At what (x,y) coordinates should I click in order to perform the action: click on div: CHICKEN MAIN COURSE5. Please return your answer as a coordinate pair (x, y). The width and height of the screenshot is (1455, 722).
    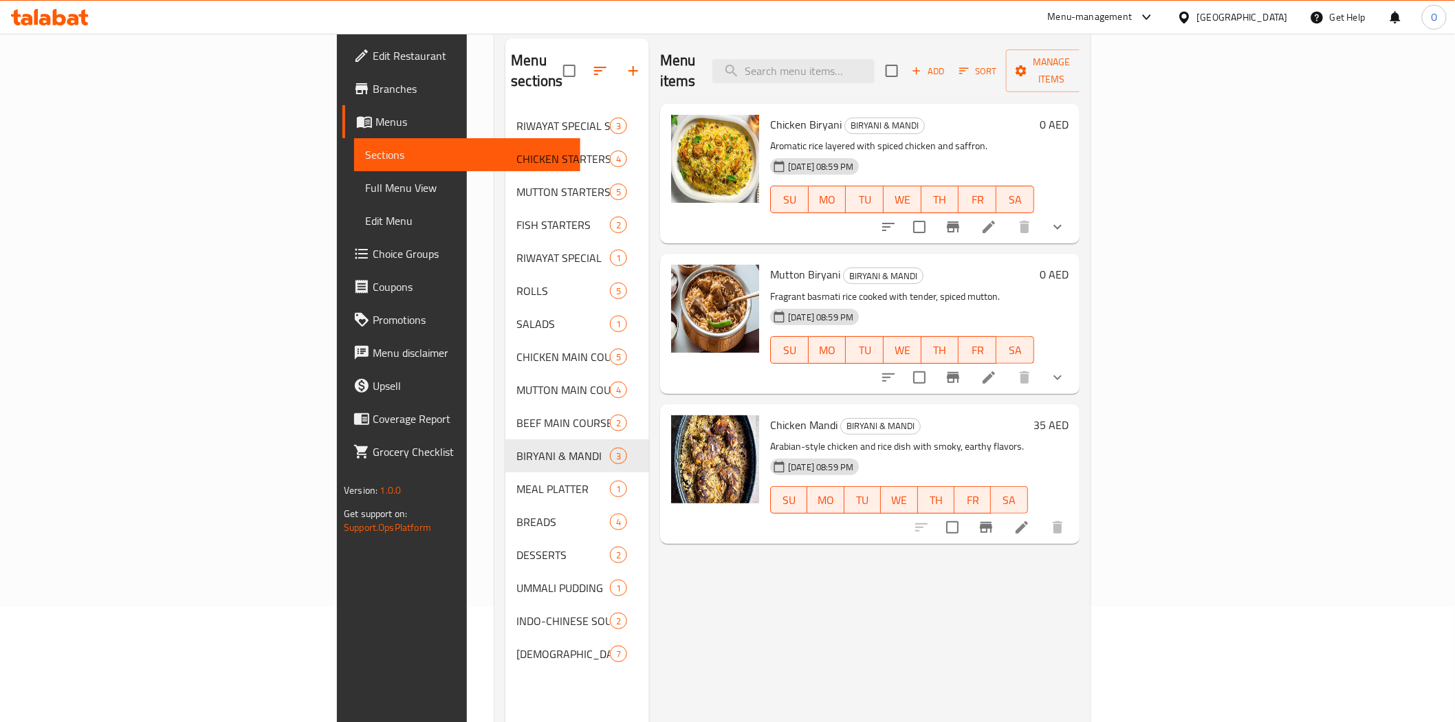
    Looking at the image, I should click on (577, 357).